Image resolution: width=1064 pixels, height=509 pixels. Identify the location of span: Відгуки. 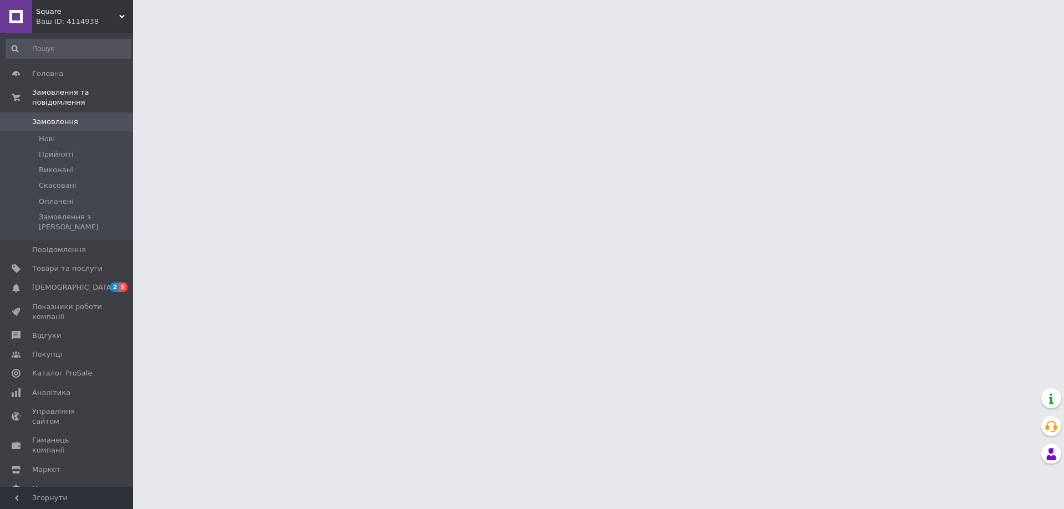
(47, 336).